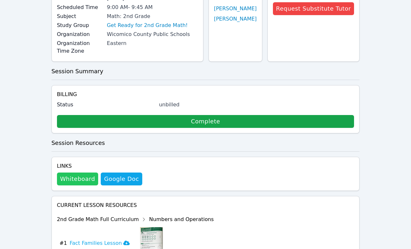 Image resolution: width=411 pixels, height=249 pixels. Describe the element at coordinates (152, 16) in the screenshot. I see `div: Math: 2nd Grade` at that location.